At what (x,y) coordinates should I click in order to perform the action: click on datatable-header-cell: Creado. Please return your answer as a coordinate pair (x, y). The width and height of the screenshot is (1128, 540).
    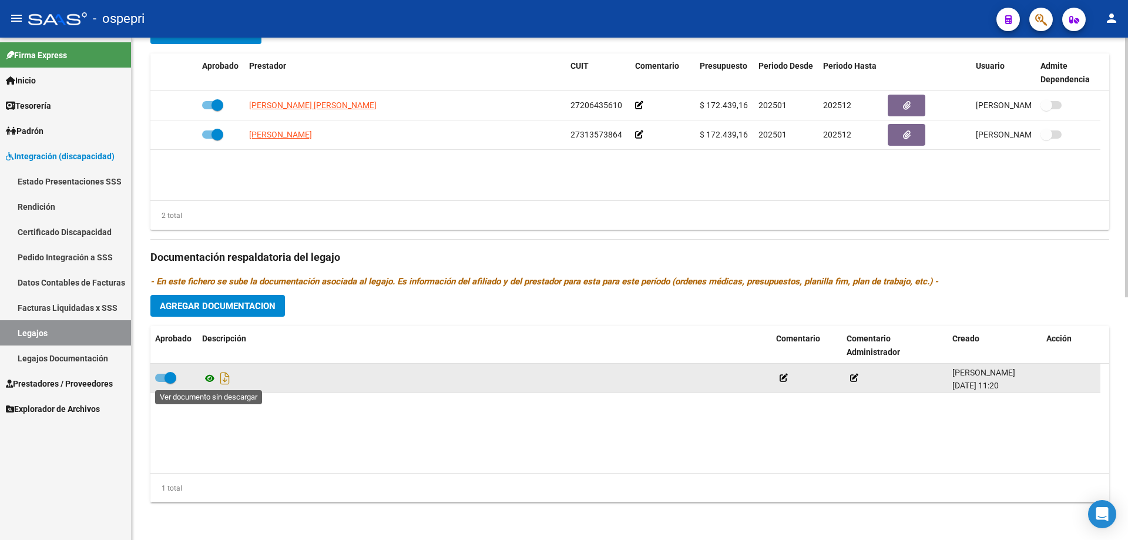
    Looking at the image, I should click on (994, 345).